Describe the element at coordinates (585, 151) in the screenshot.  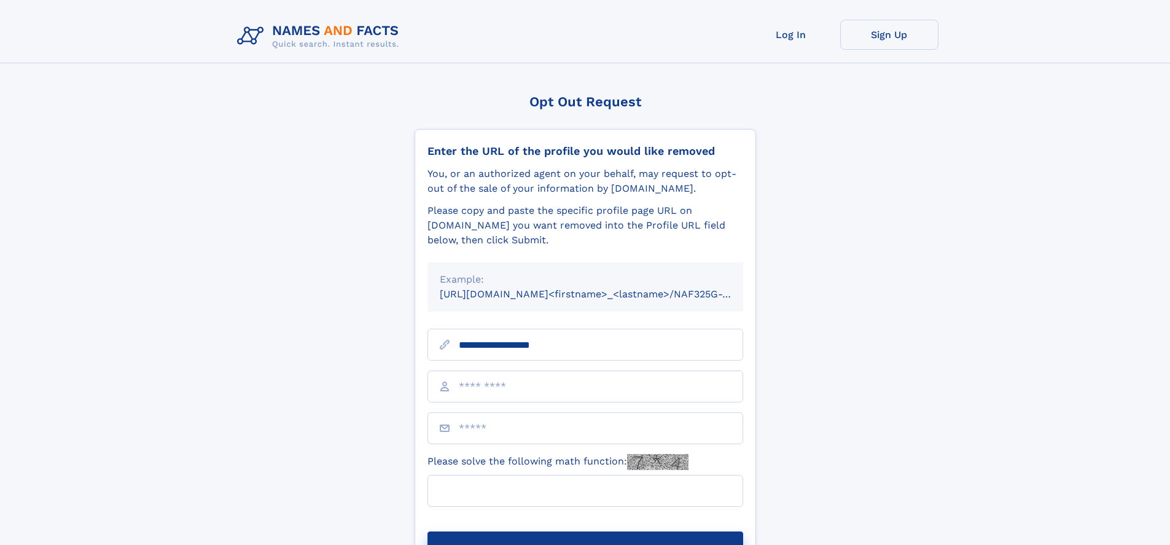
I see `div: Enter the URL of the profile you would like removed` at that location.